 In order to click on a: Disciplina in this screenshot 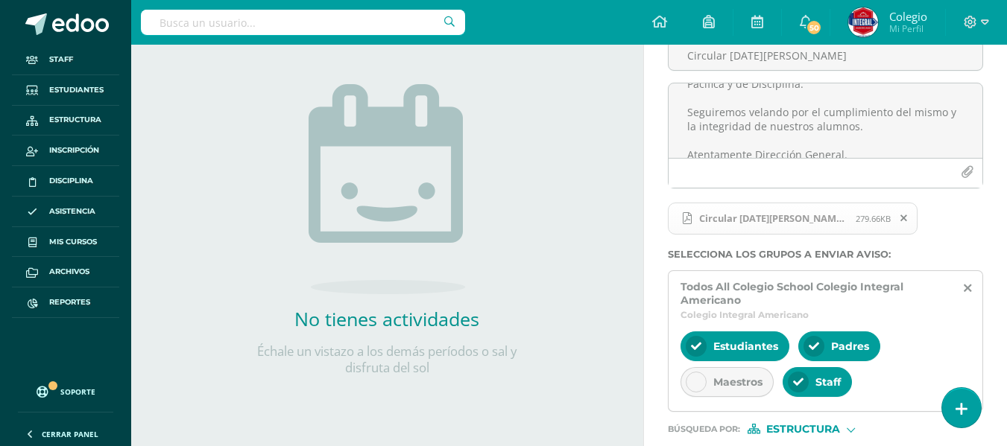, I will do `click(66, 181)`.